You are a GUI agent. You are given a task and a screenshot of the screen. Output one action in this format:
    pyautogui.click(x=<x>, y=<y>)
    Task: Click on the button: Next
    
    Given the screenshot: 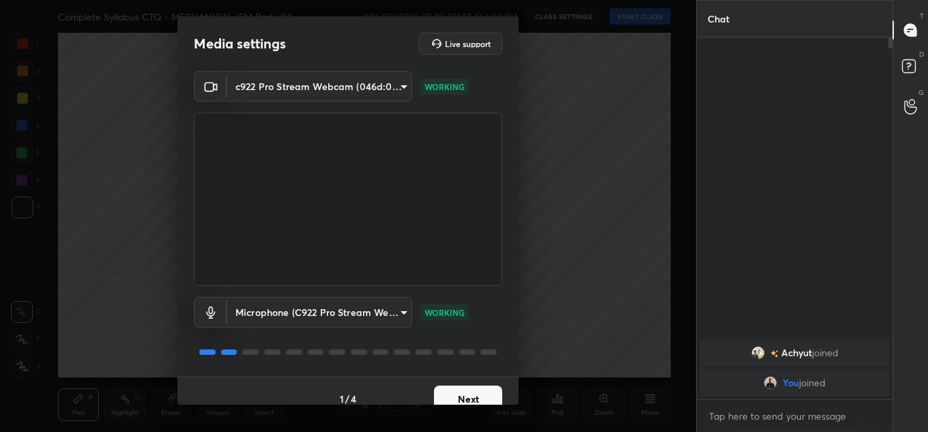 What is the action you would take?
    pyautogui.click(x=468, y=399)
    